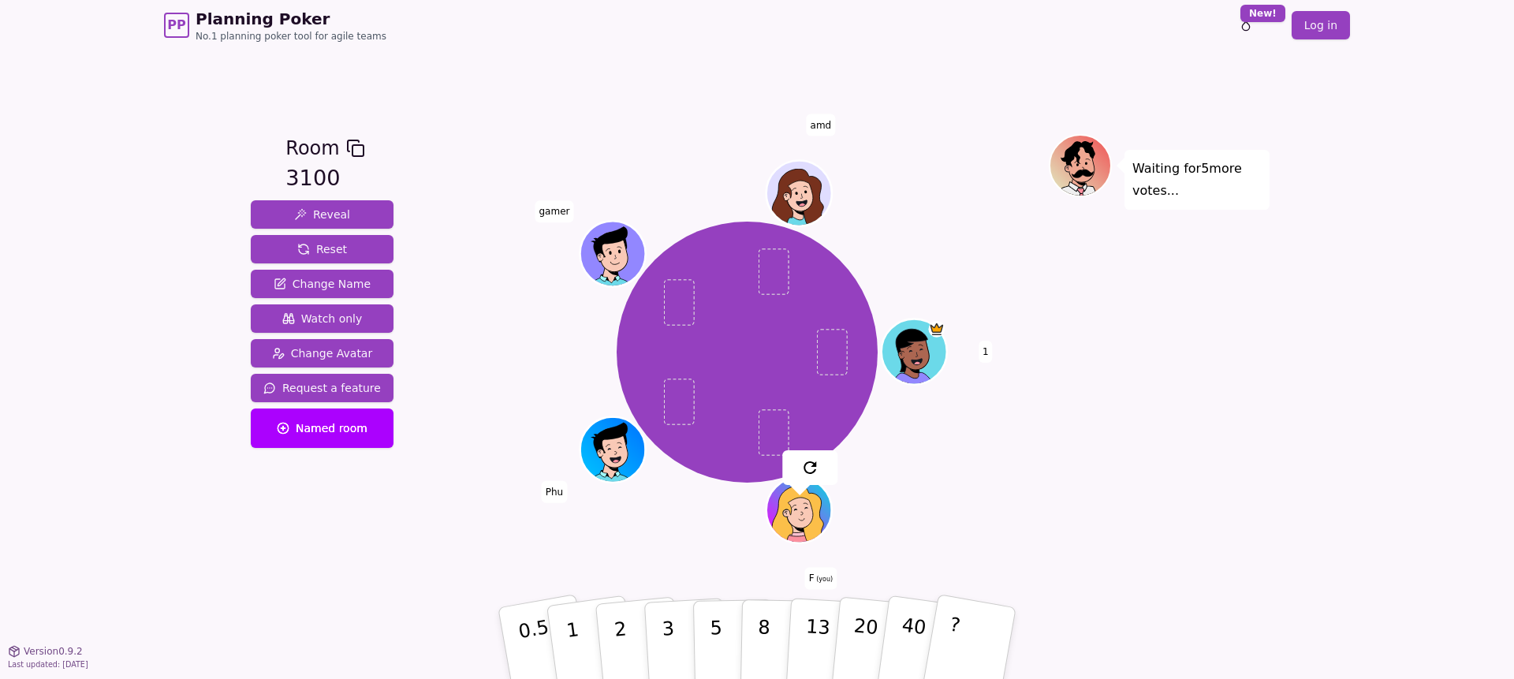 Image resolution: width=1514 pixels, height=679 pixels. I want to click on div: 3100, so click(325, 178).